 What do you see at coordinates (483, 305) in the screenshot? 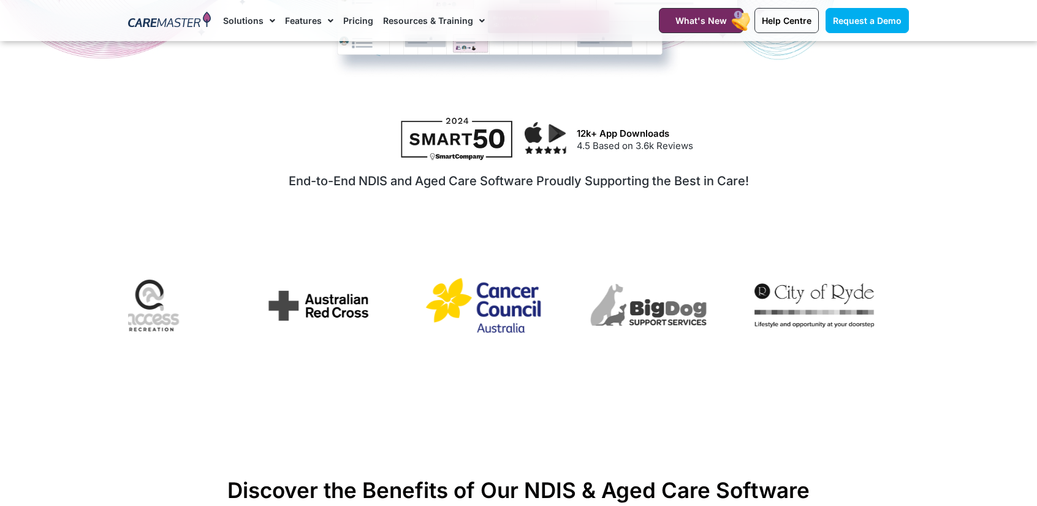
I see `img: cancer-council-australia-logo-vector.png` at bounding box center [483, 305].